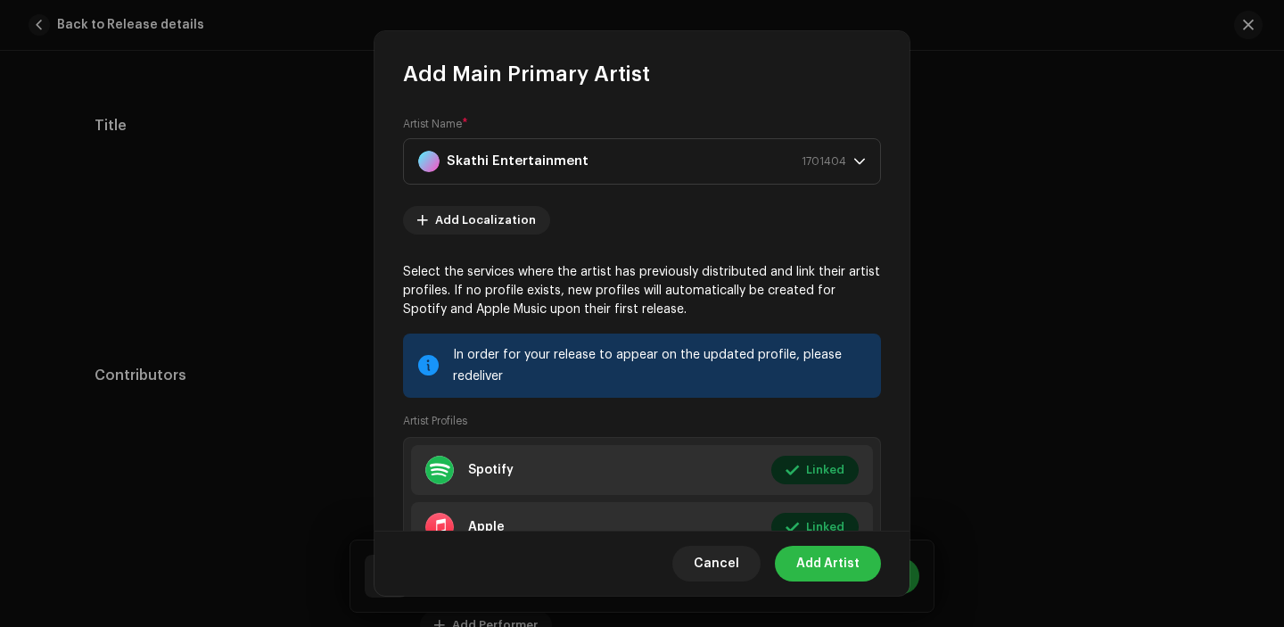 This screenshot has height=627, width=1284. What do you see at coordinates (526, 74) in the screenshot?
I see `span: Add Main Primary Artist` at bounding box center [526, 74].